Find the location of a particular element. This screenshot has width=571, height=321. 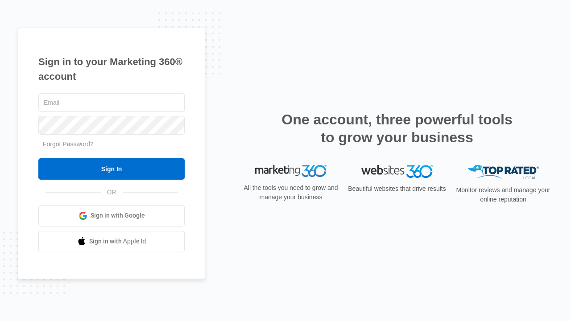

p: All the tools you need to grow and manage your business is located at coordinates (291, 193).